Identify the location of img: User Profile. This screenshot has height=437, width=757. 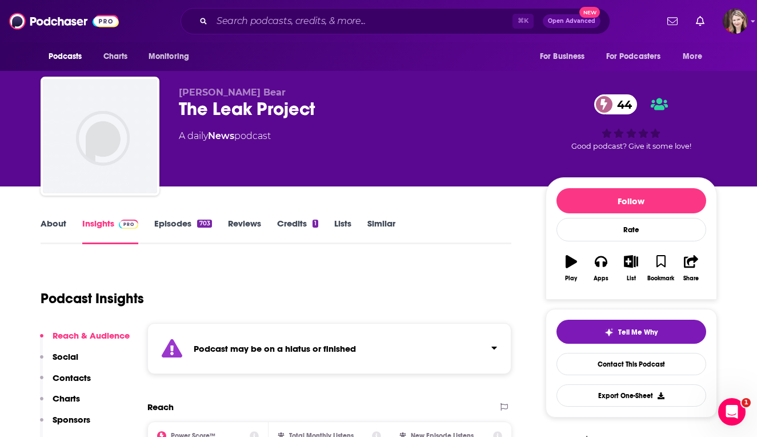
(736, 21).